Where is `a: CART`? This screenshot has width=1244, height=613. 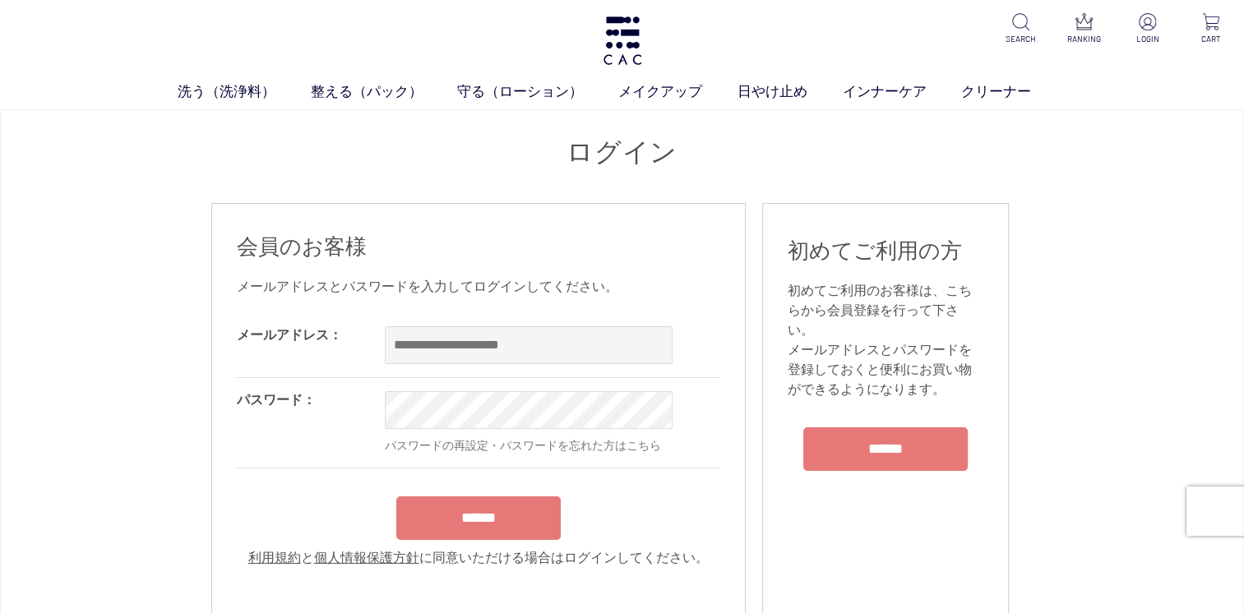 a: CART is located at coordinates (1210, 29).